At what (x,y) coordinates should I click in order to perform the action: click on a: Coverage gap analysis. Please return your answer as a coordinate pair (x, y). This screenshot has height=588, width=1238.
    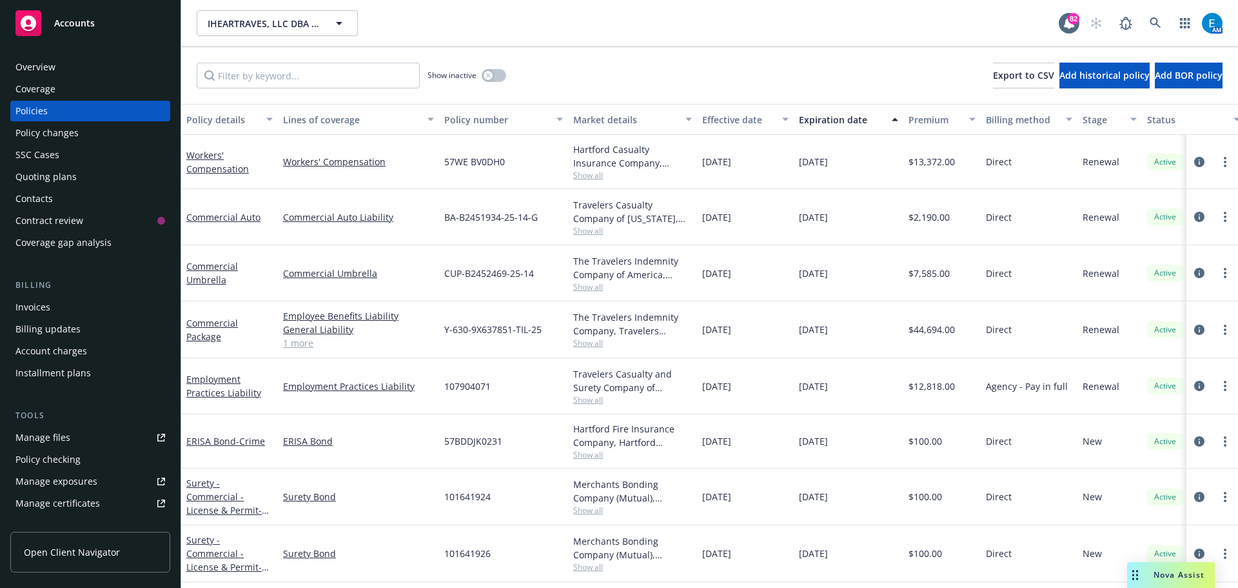
    Looking at the image, I should click on (90, 243).